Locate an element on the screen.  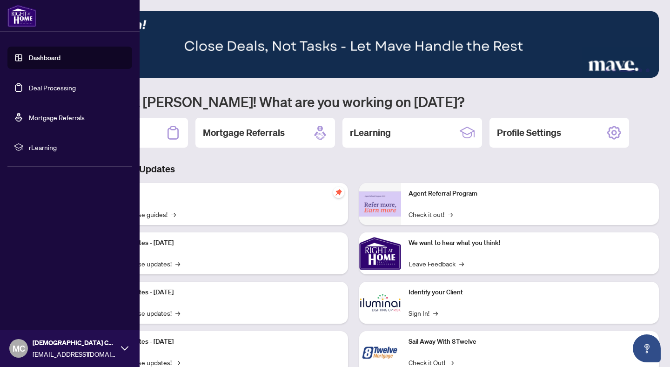
button: 3 is located at coordinates (627, 70).